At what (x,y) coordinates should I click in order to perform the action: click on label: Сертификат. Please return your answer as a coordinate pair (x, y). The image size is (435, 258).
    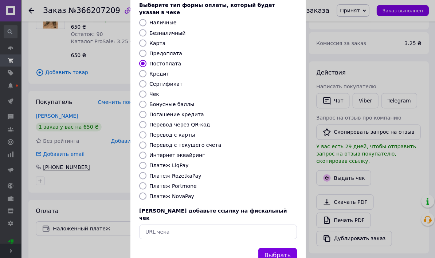
    Looking at the image, I should click on (165, 84).